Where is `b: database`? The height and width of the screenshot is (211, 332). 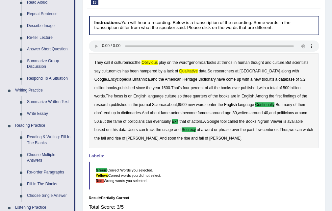
b: database is located at coordinates (286, 79).